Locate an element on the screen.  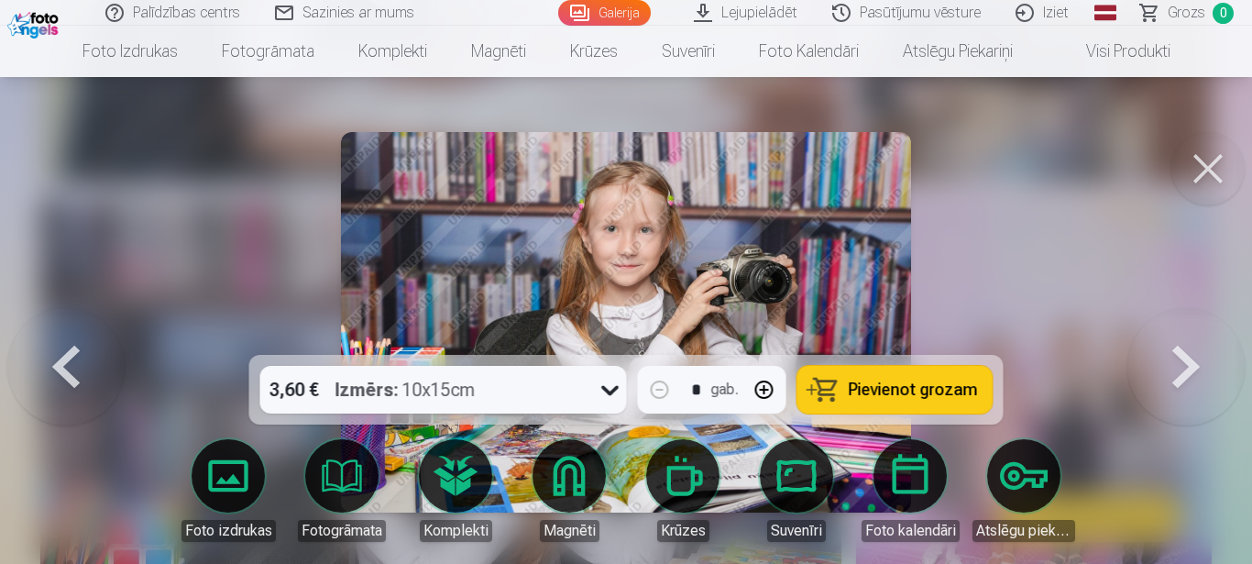
button: Pievienot grozam is located at coordinates (895, 390).